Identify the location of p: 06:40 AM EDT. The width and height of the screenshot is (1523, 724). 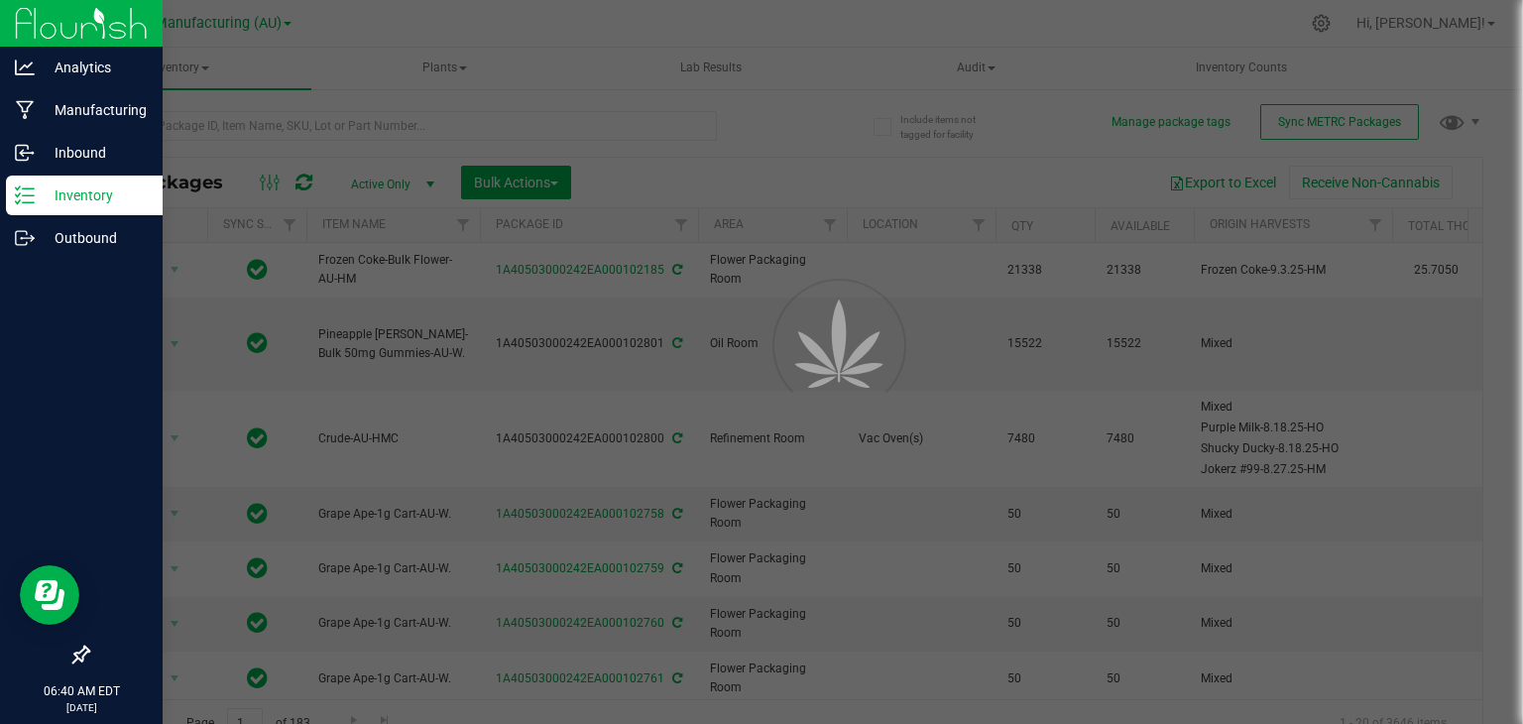
(81, 691).